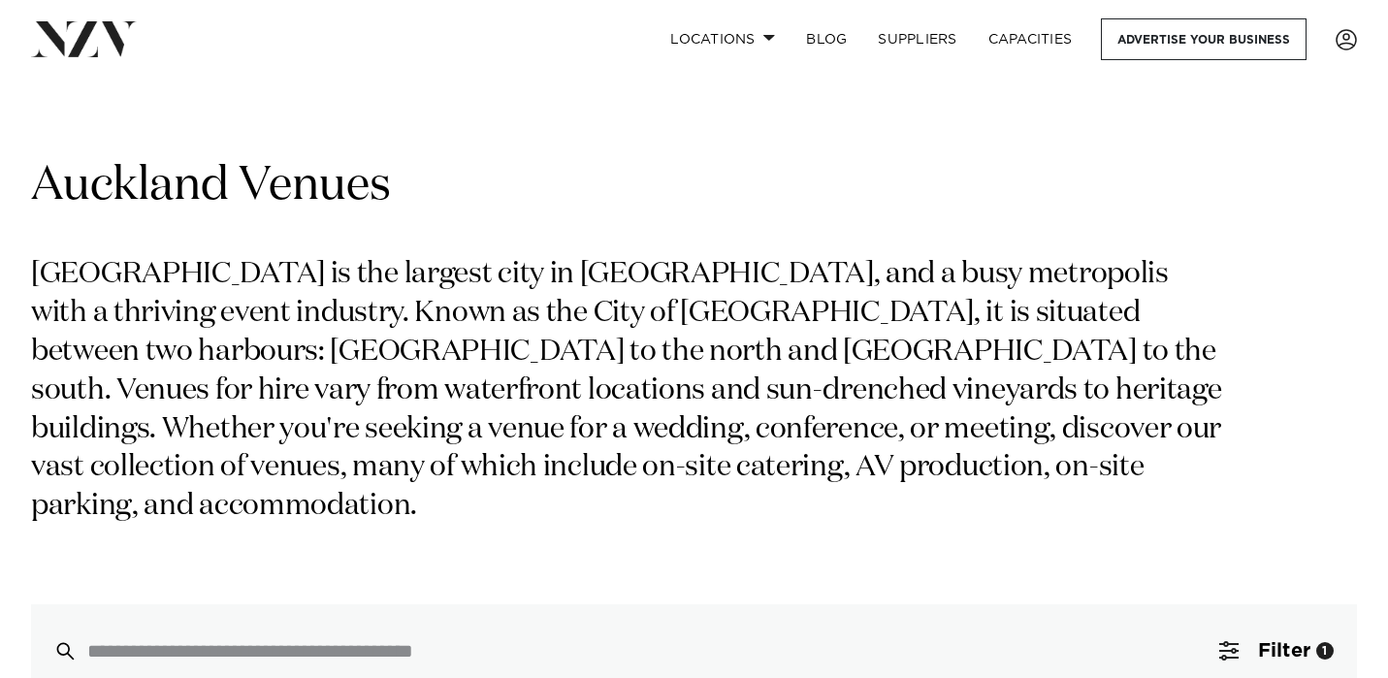 The height and width of the screenshot is (678, 1388). What do you see at coordinates (1204, 39) in the screenshot?
I see `a: Advertise your business` at bounding box center [1204, 39].